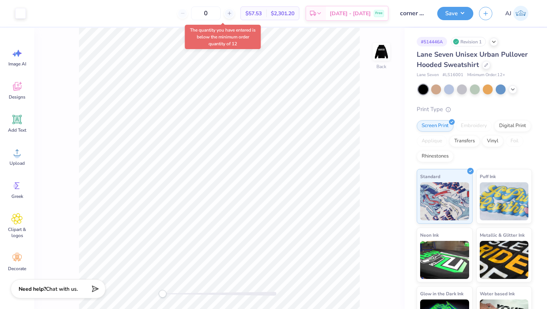  I want to click on a: AJ, so click(517, 13).